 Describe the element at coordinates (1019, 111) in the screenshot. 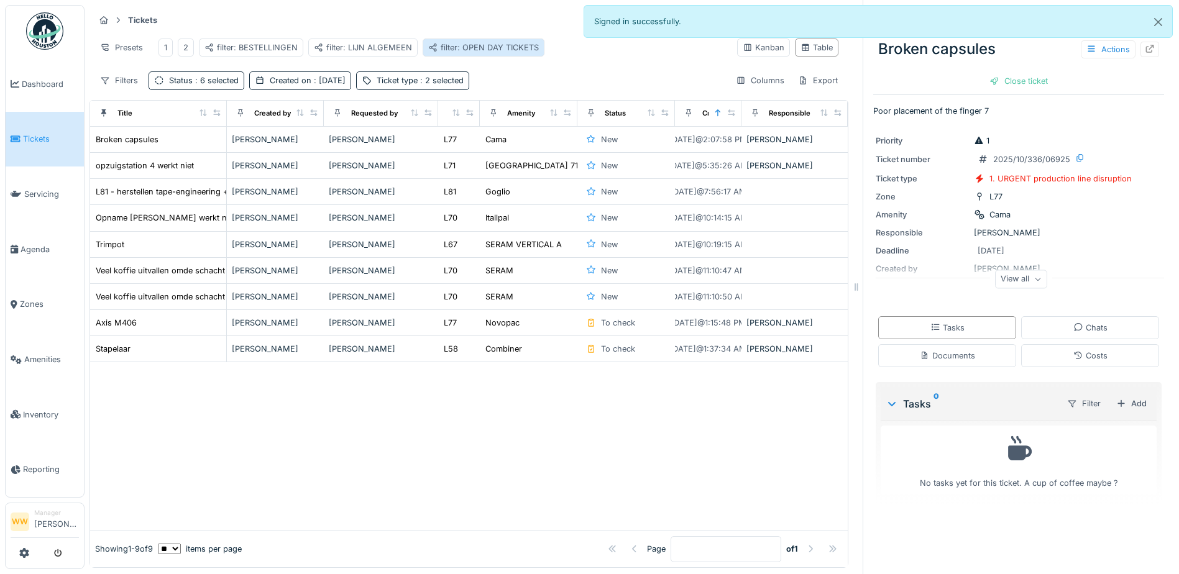

I see `p: Poor placement of the finger 7` at that location.